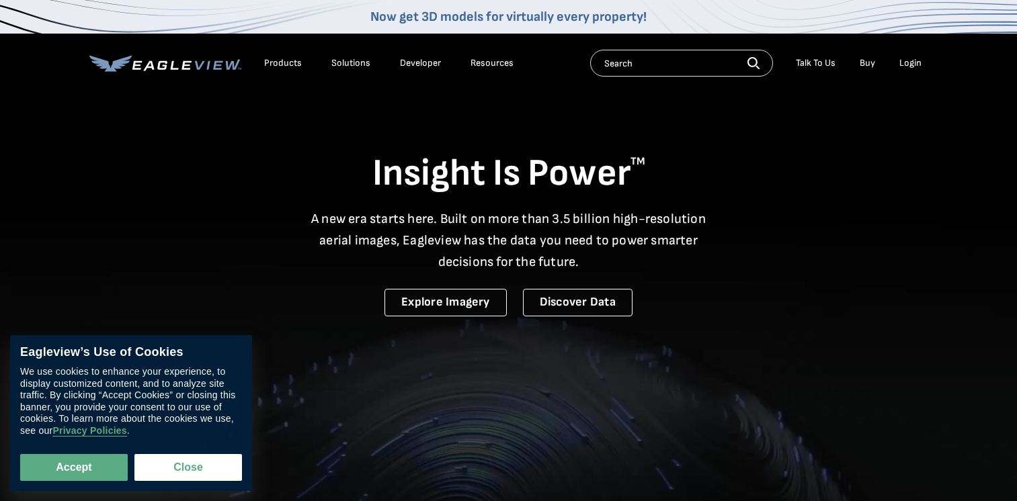 This screenshot has width=1017, height=501. What do you see at coordinates (509, 174) in the screenshot?
I see `h1: Insight Is Power` at bounding box center [509, 174].